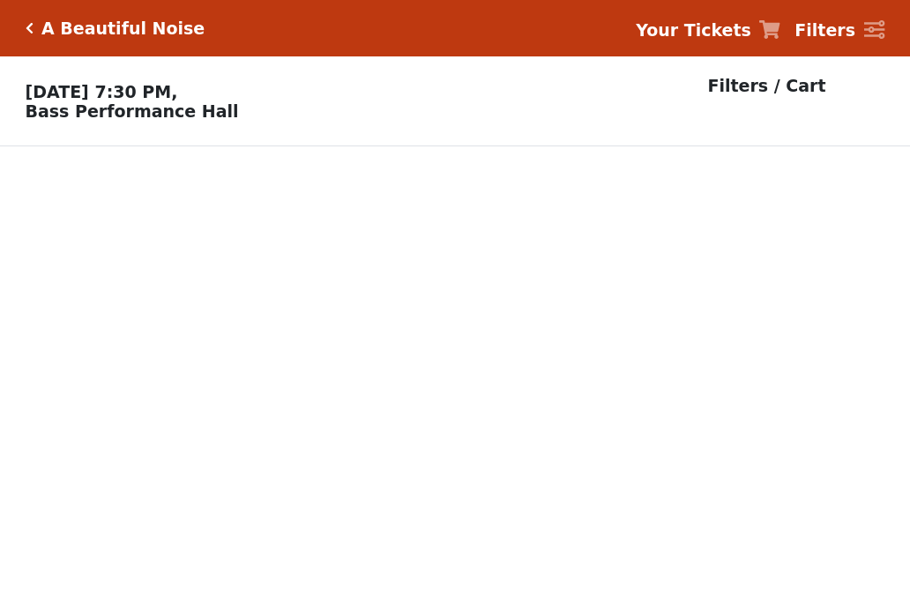 The width and height of the screenshot is (910, 604). Describe the element at coordinates (123, 28) in the screenshot. I see `h5: A Beautiful Noise` at that location.